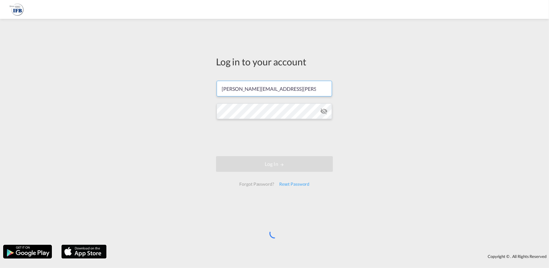  I want to click on button: LOGIN, so click(274, 164).